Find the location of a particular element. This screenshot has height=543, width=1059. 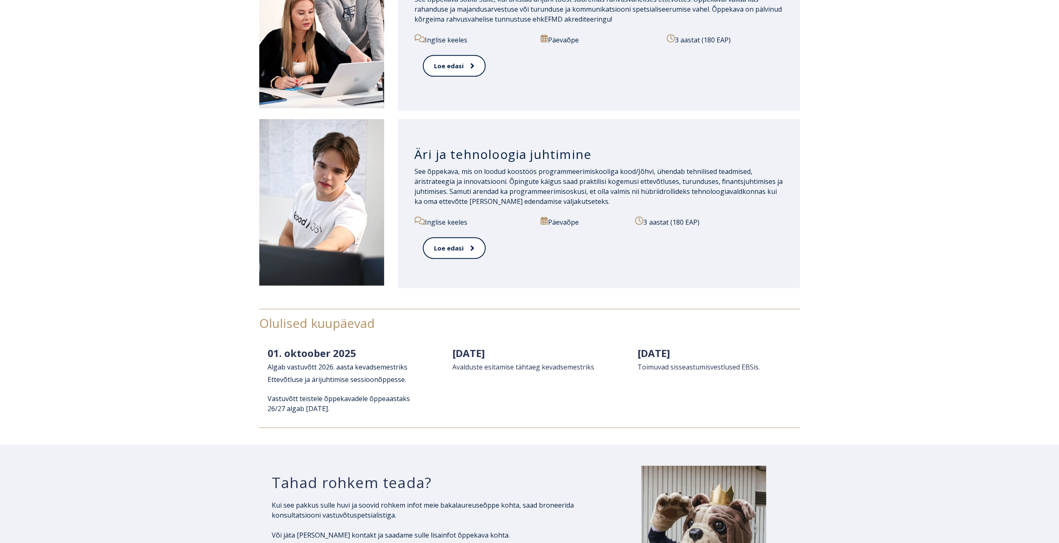

h3: Tahad rohkem teada? is located at coordinates (427, 483).